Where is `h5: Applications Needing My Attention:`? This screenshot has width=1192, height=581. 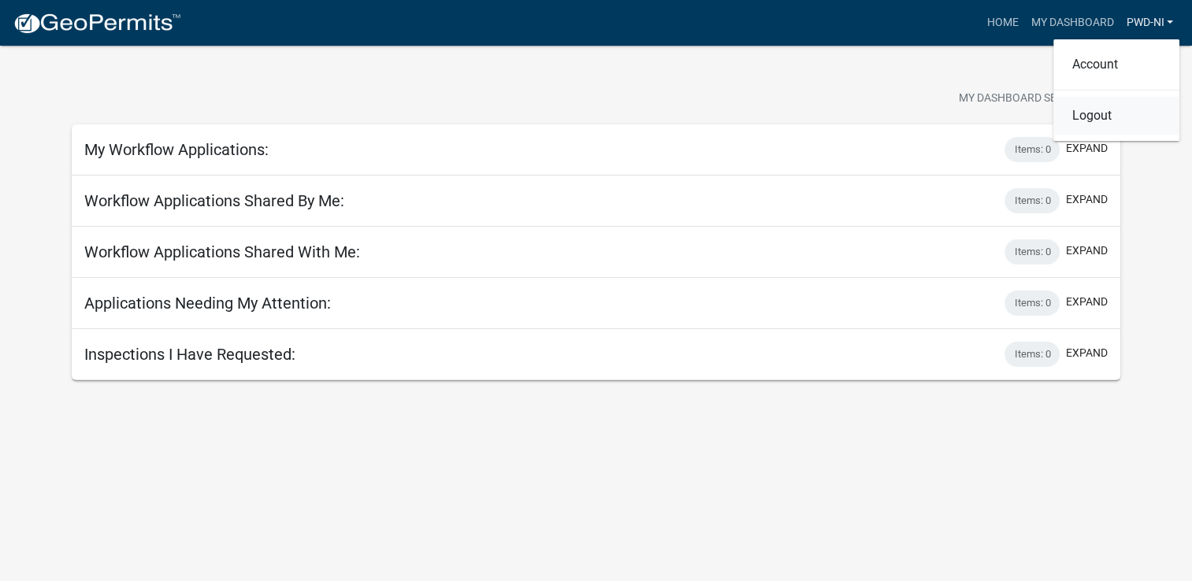
h5: Applications Needing My Attention: is located at coordinates (207, 303).